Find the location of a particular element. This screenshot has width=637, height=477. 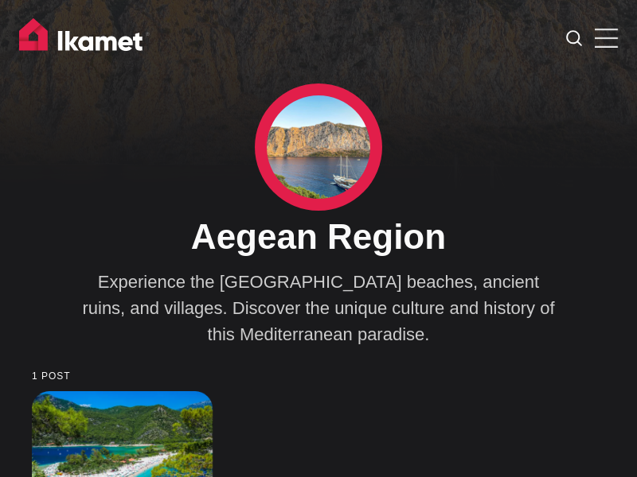

img: Ikamet home is located at coordinates (84, 38).